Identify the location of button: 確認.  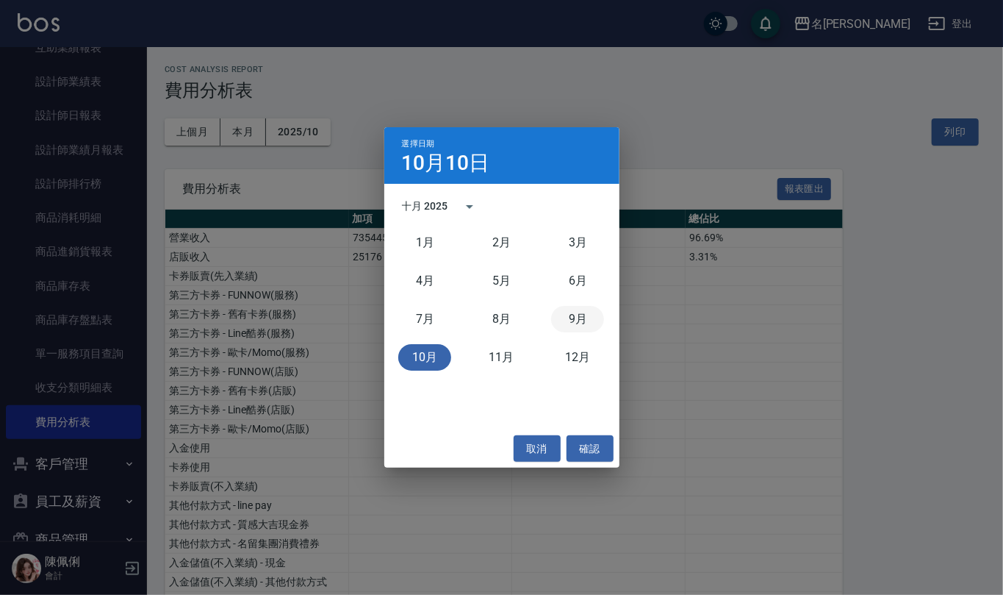
(590, 448).